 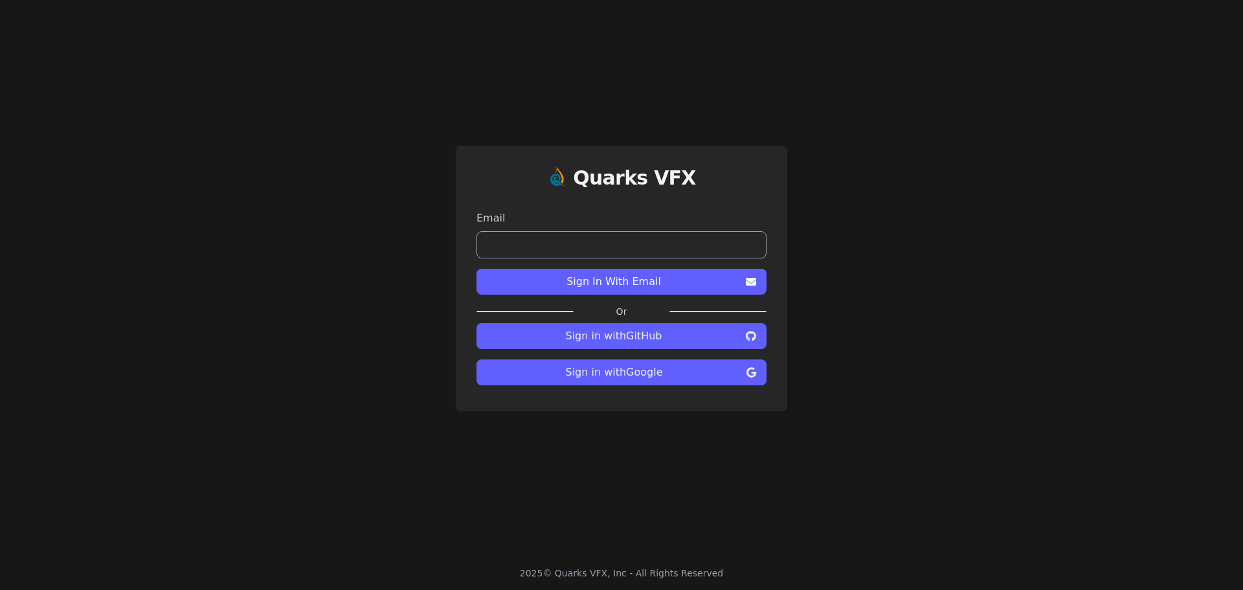 I want to click on label: Or, so click(x=622, y=312).